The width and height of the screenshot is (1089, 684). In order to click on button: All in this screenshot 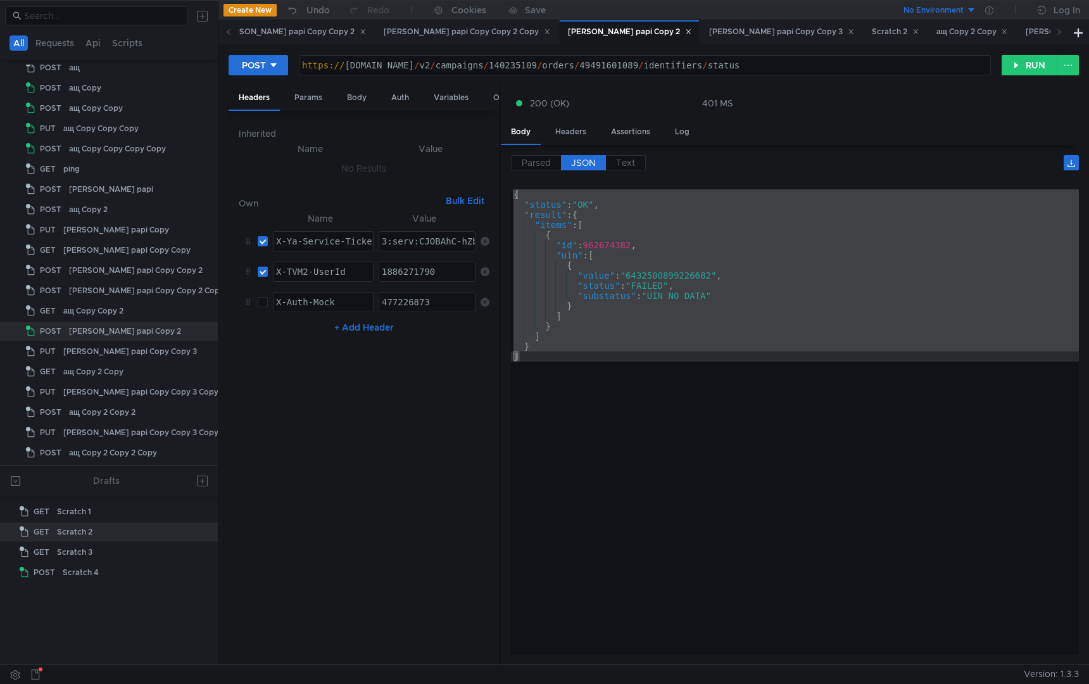, I will do `click(18, 43)`.